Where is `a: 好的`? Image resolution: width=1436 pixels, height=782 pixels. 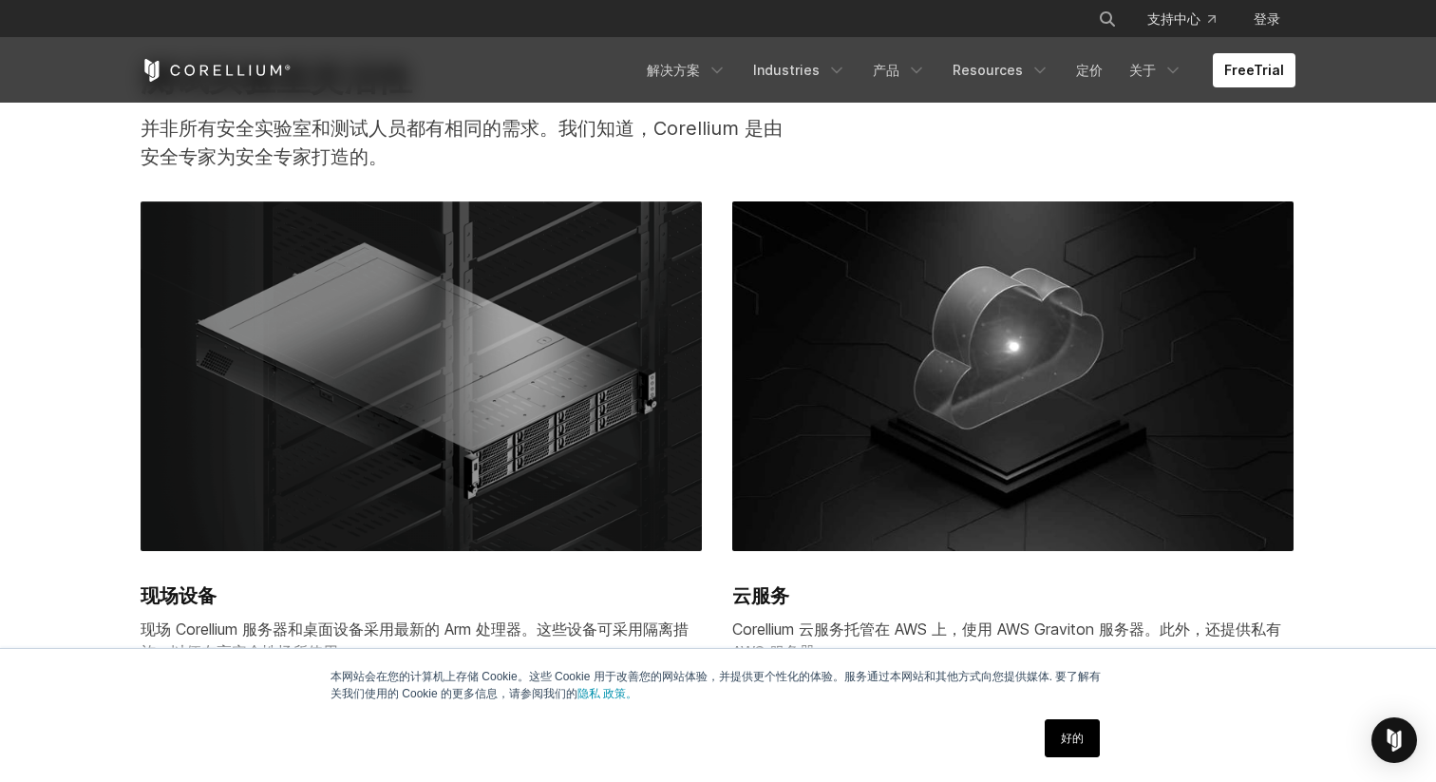
a: 好的 is located at coordinates (1072, 738).